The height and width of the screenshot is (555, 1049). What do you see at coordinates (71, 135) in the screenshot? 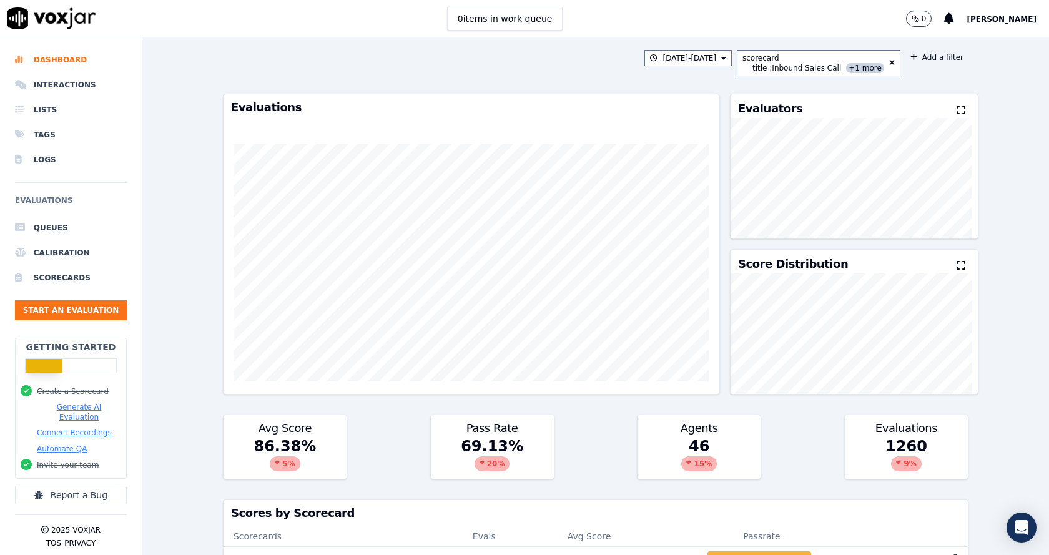
I see `a: Tags` at bounding box center [71, 135].